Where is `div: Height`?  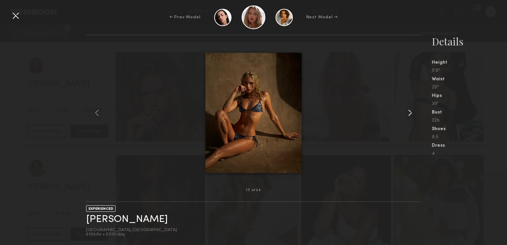 div: Height is located at coordinates (470, 63).